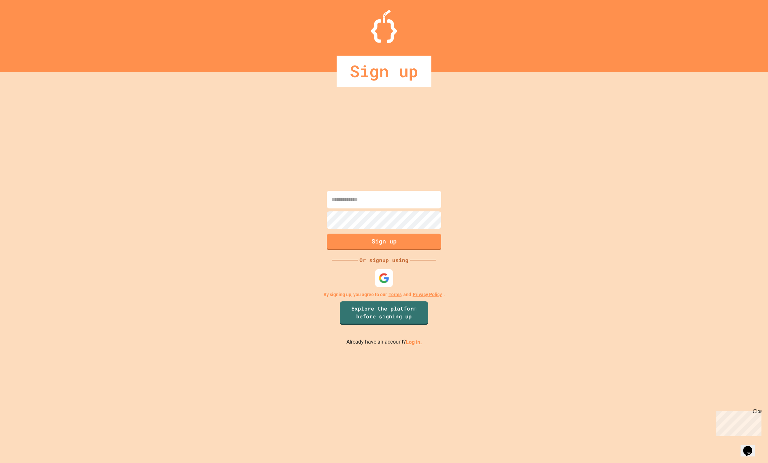 This screenshot has width=768, height=463. Describe the element at coordinates (384, 242) in the screenshot. I see `button: Sign up` at that location.